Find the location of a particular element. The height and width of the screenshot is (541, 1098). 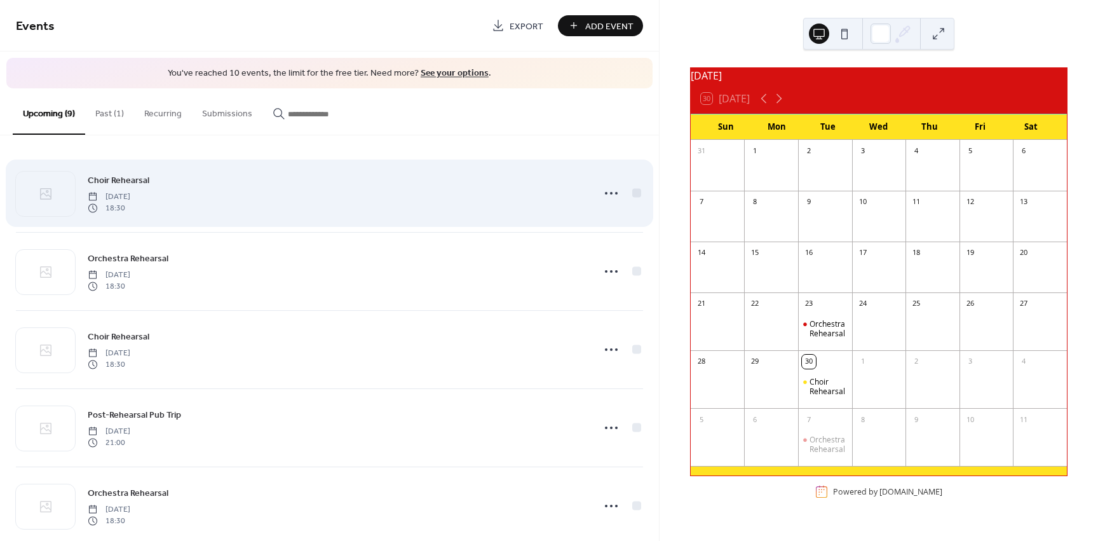

div: 21 is located at coordinates (702, 304).